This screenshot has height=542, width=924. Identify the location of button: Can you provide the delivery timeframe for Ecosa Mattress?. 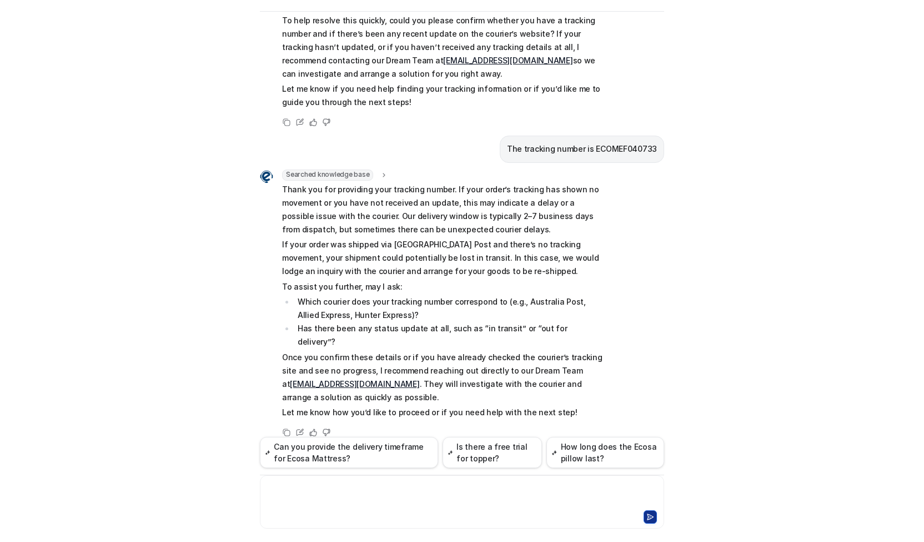
(349, 452).